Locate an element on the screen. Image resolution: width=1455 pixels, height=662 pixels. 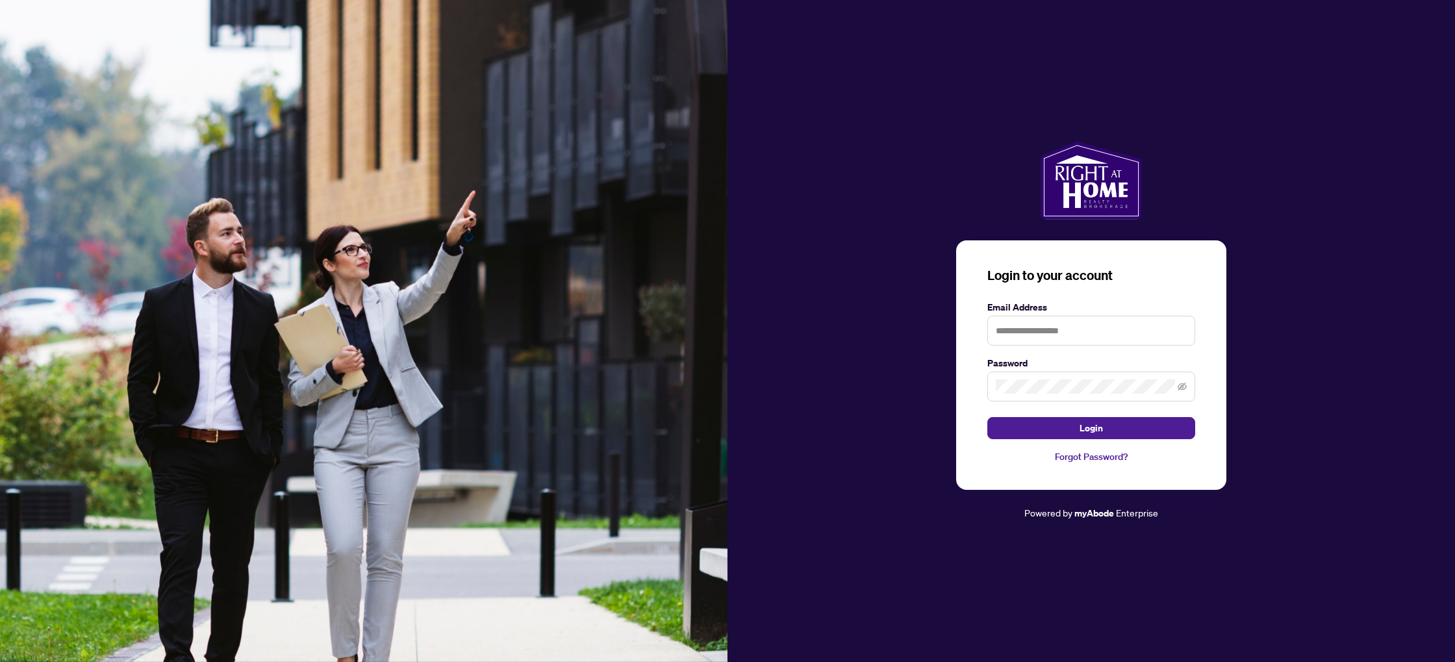
label: Email Address is located at coordinates (1091, 307).